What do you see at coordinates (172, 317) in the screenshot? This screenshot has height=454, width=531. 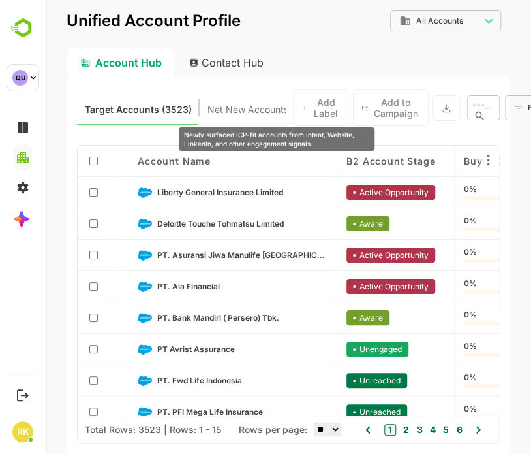 I see `span: PT. Bank Mandiri ( Persero) Tbk.` at bounding box center [172, 317].